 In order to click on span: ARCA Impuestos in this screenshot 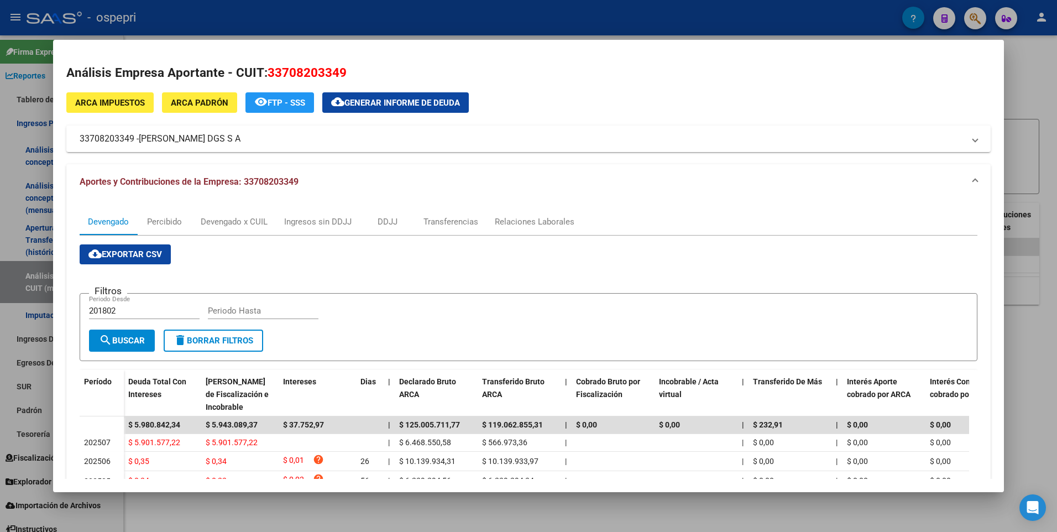, I will do `click(110, 103)`.